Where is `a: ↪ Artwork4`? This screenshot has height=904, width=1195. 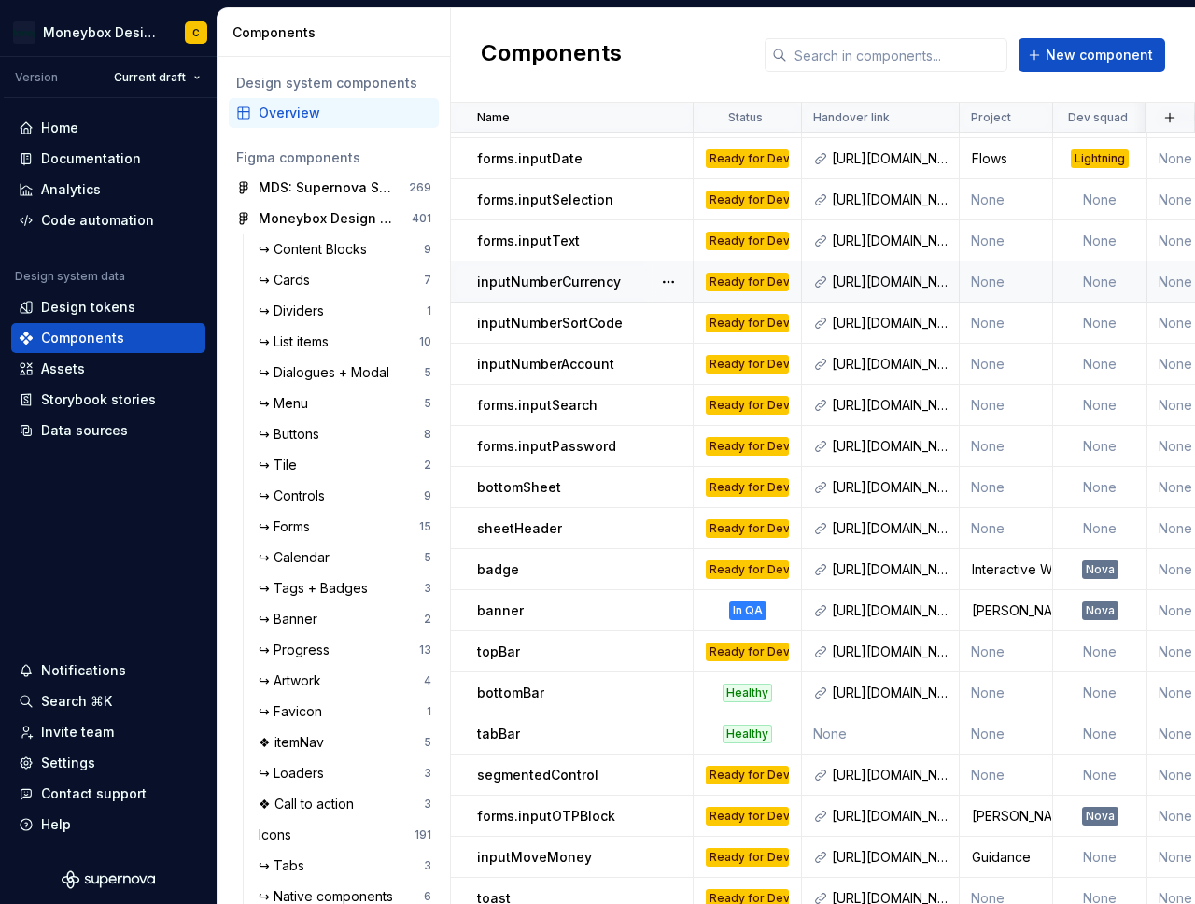
a: ↪ Artwork4 is located at coordinates (345, 681).